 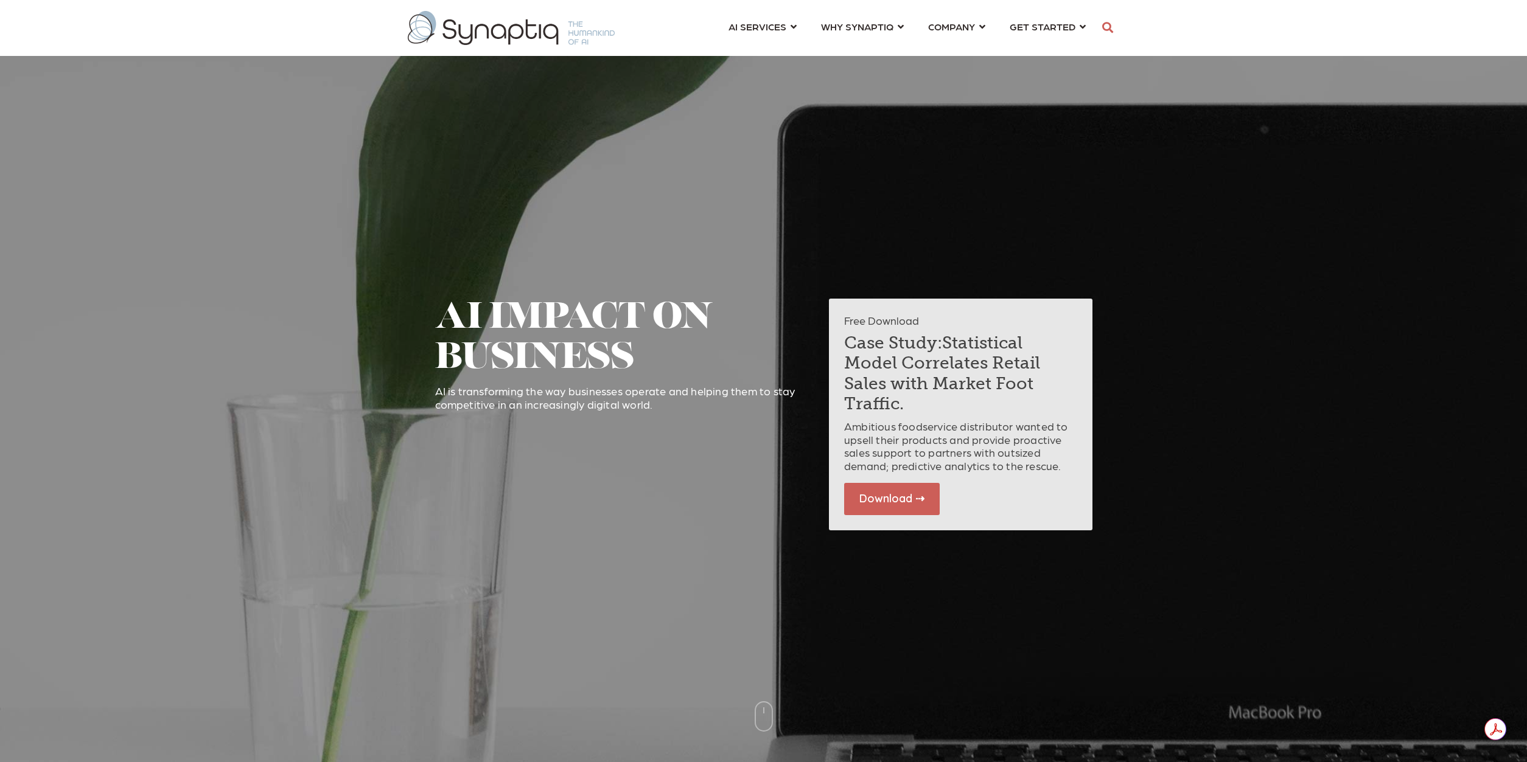 What do you see at coordinates (1042, 26) in the screenshot?
I see `span: GET STARTED` at bounding box center [1042, 26].